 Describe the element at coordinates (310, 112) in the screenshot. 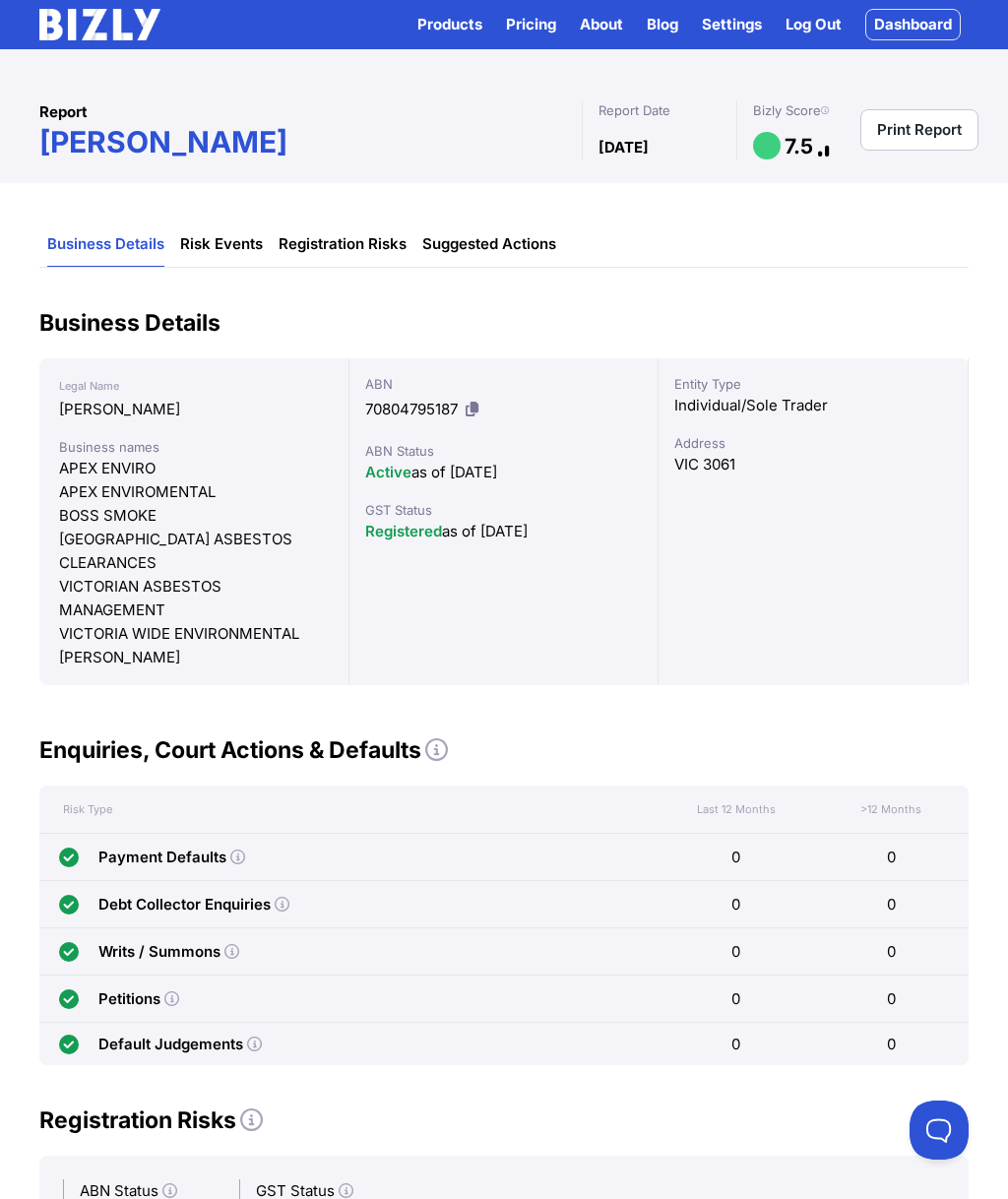

I see `div: Report` at that location.